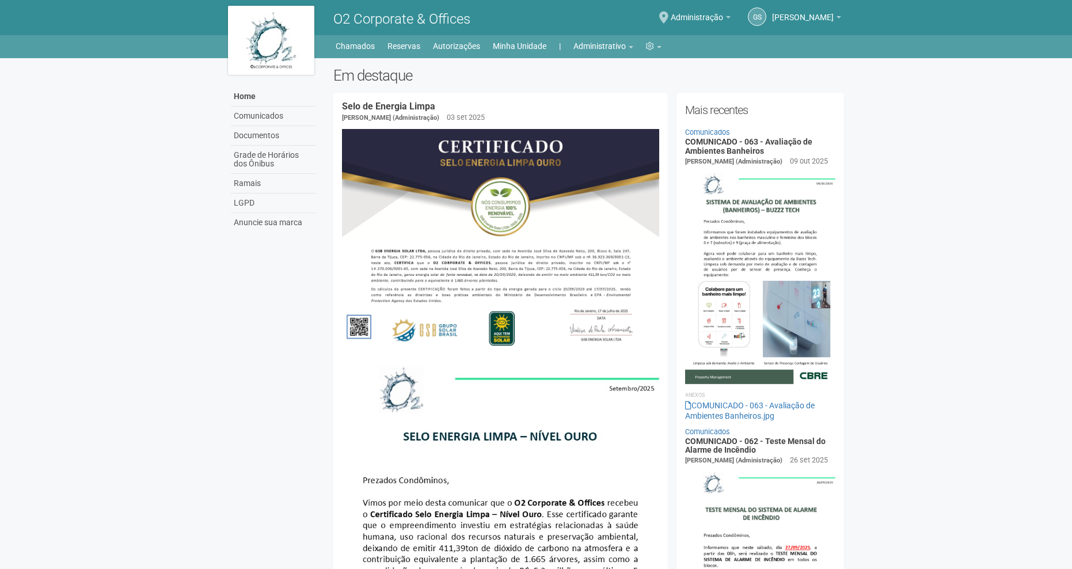  Describe the element at coordinates (760, 395) in the screenshot. I see `li: Anexos` at that location.